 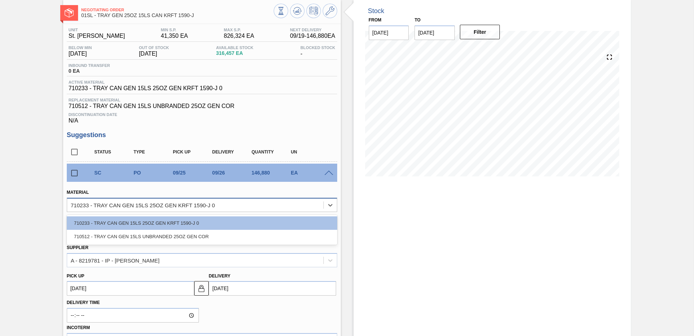 I want to click on button: Go to Master Data / General, so click(x=330, y=11).